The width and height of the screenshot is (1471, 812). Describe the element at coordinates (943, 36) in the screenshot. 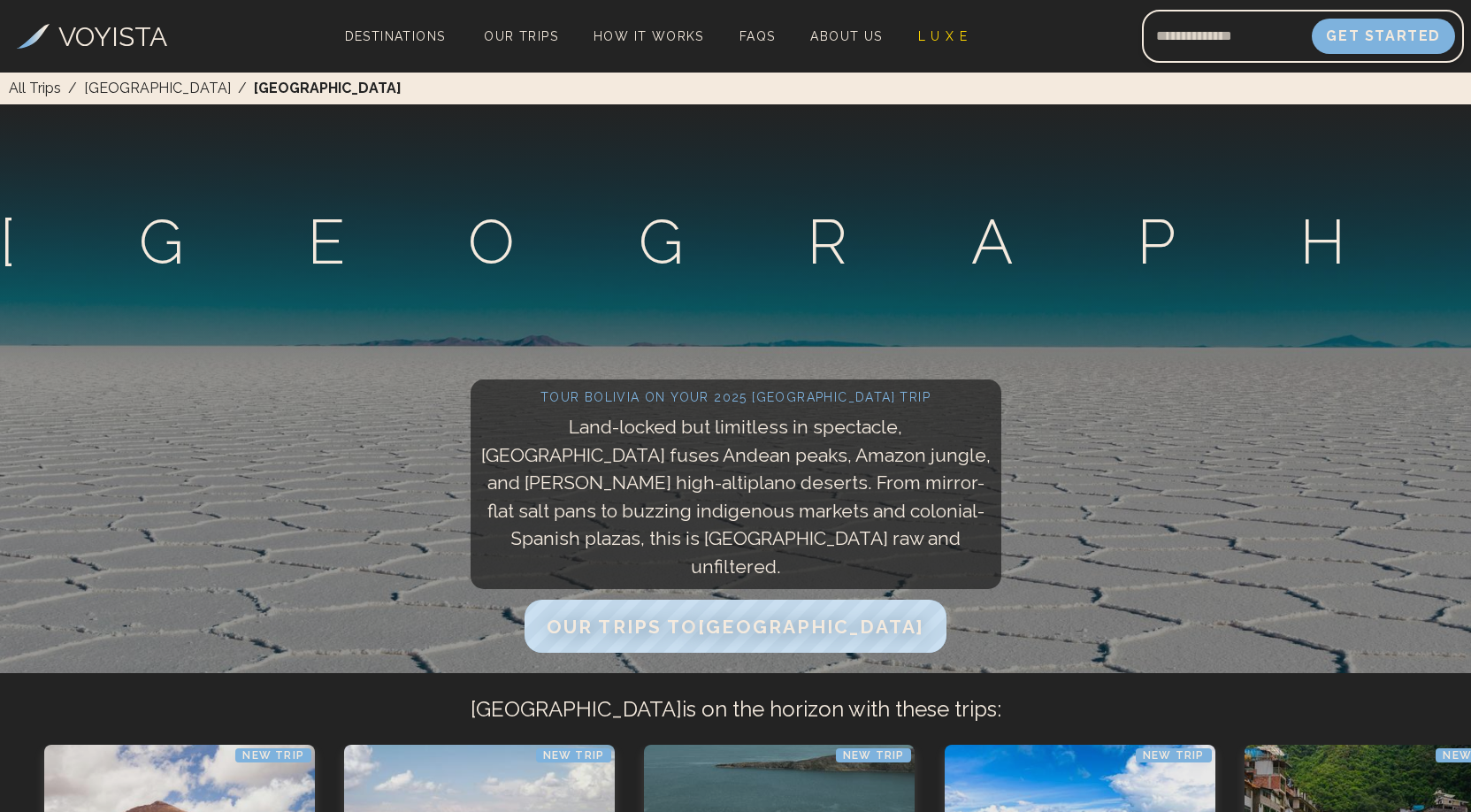

I see `span: L U X E` at that location.